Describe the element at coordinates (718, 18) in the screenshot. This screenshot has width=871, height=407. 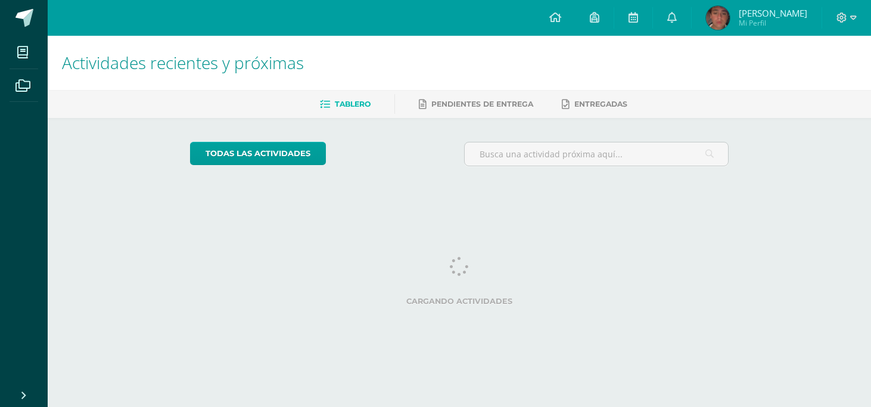
I see `img: 8c0fbed0a1705d3437677aed27382fb5.png` at that location.